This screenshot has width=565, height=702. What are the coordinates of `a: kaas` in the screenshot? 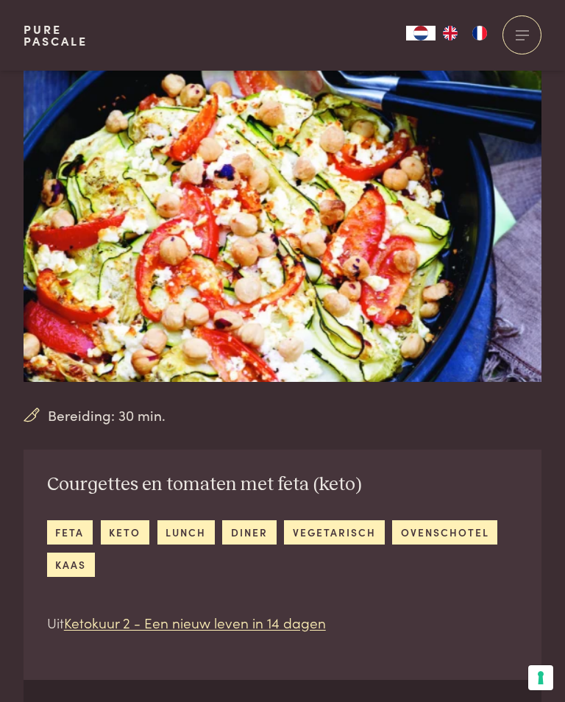 It's located at (71, 565).